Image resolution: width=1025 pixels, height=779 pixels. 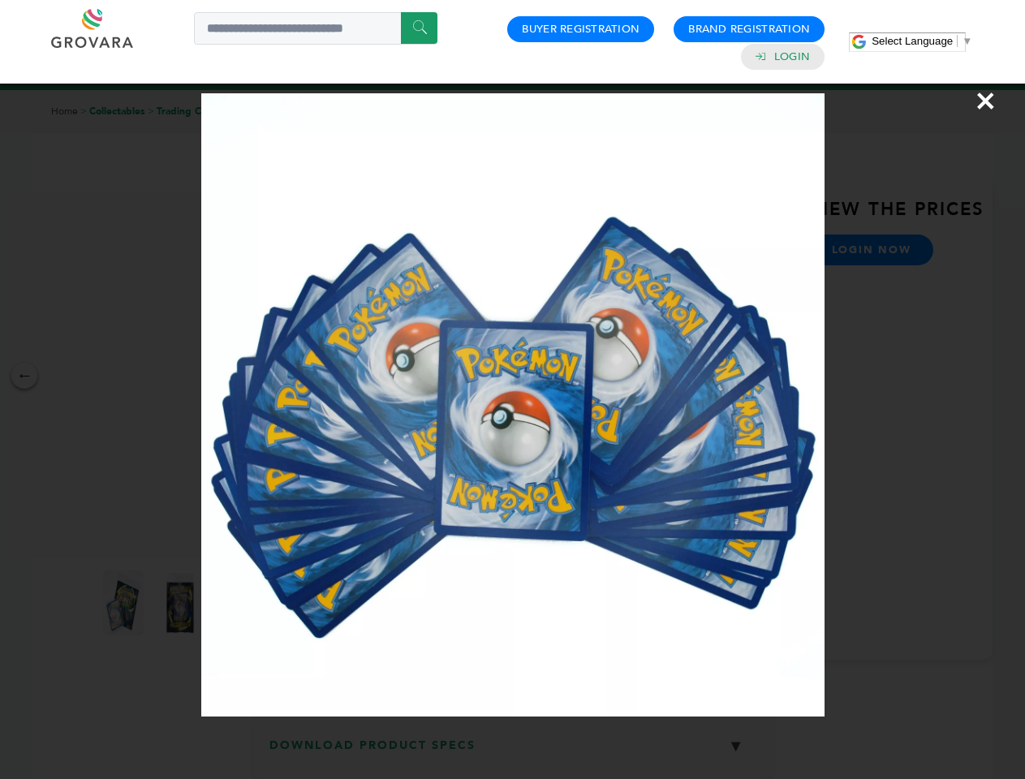 What do you see at coordinates (581, 29) in the screenshot?
I see `a: Buyer Registration` at bounding box center [581, 29].